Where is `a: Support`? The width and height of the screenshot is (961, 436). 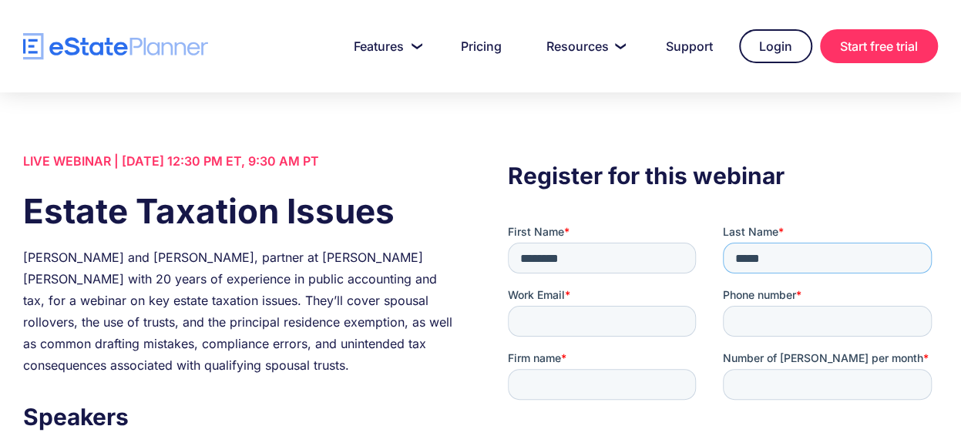
a: Support is located at coordinates (689, 46).